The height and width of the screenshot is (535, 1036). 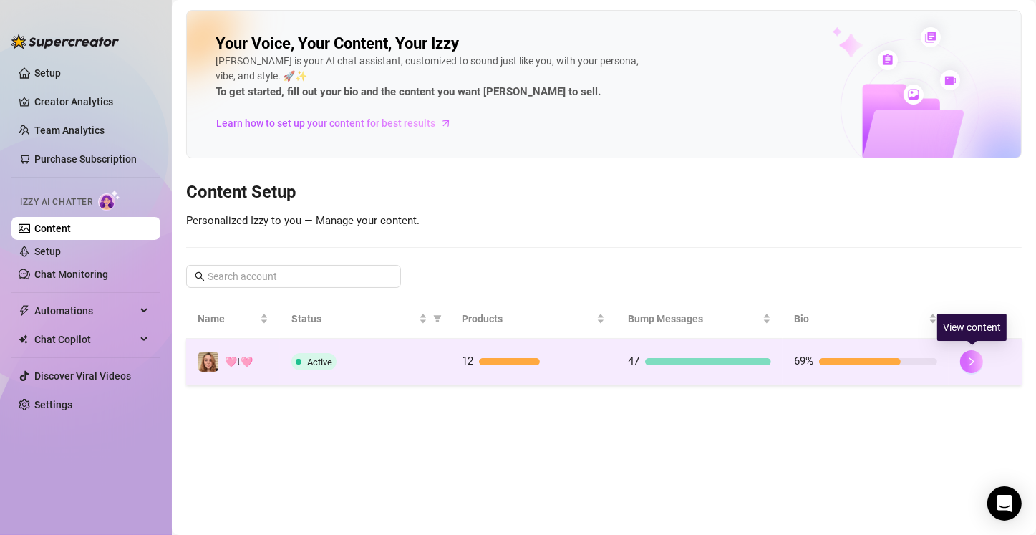 I want to click on th: Bio, so click(x=866, y=319).